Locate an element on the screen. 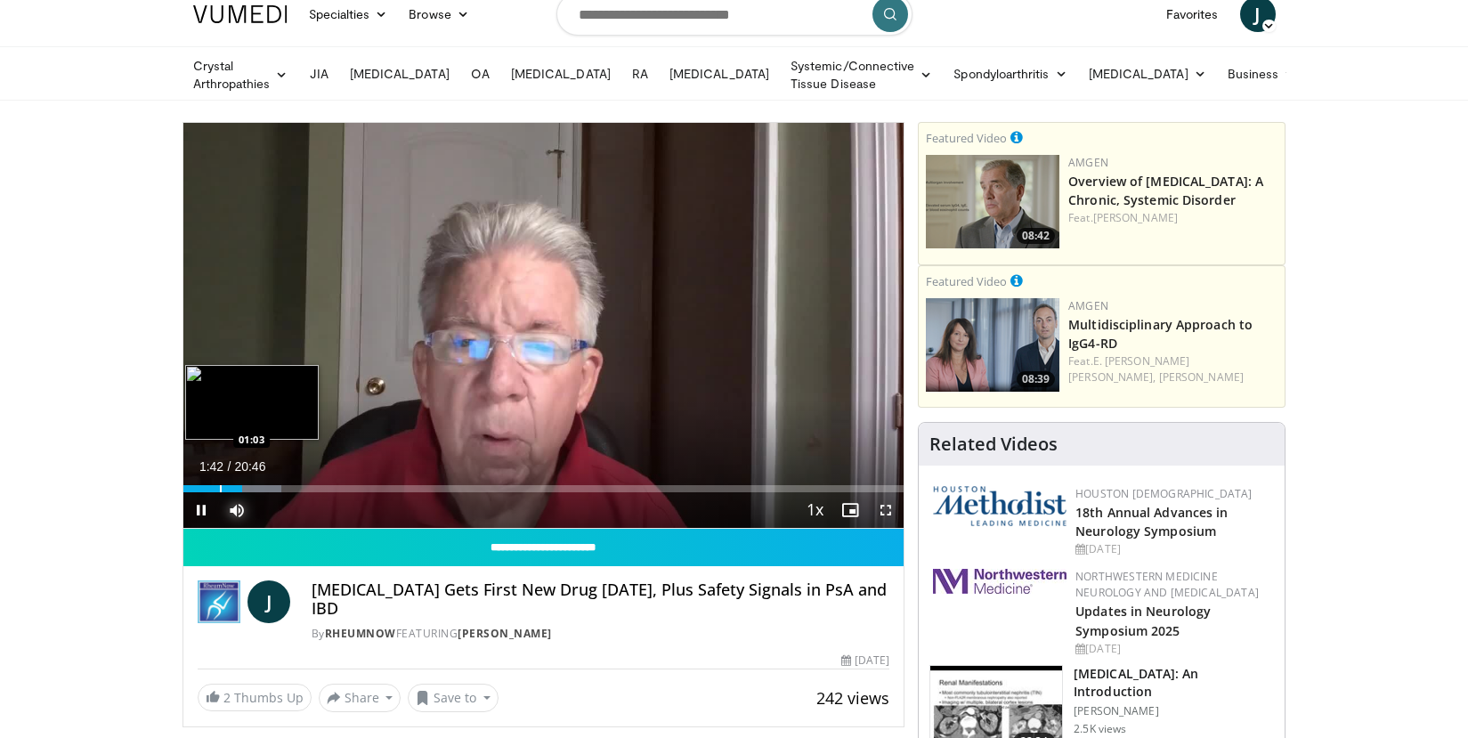 The width and height of the screenshot is (1468, 738). a: J is located at coordinates (269, 602).